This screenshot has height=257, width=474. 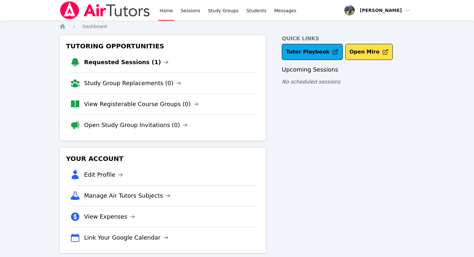 I want to click on span: Messages, so click(x=285, y=11).